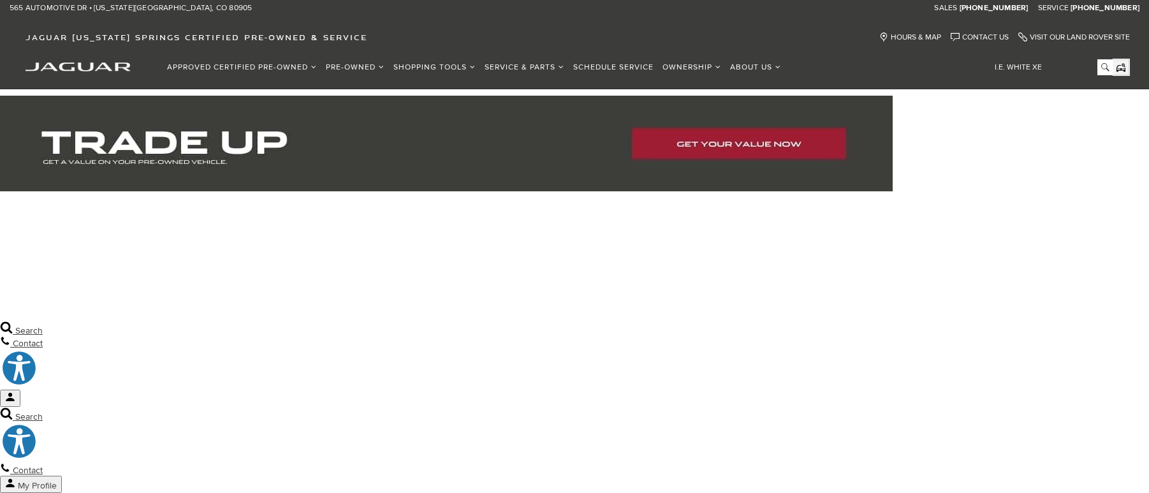 The image size is (1149, 493). I want to click on a: Ownership, so click(692, 67).